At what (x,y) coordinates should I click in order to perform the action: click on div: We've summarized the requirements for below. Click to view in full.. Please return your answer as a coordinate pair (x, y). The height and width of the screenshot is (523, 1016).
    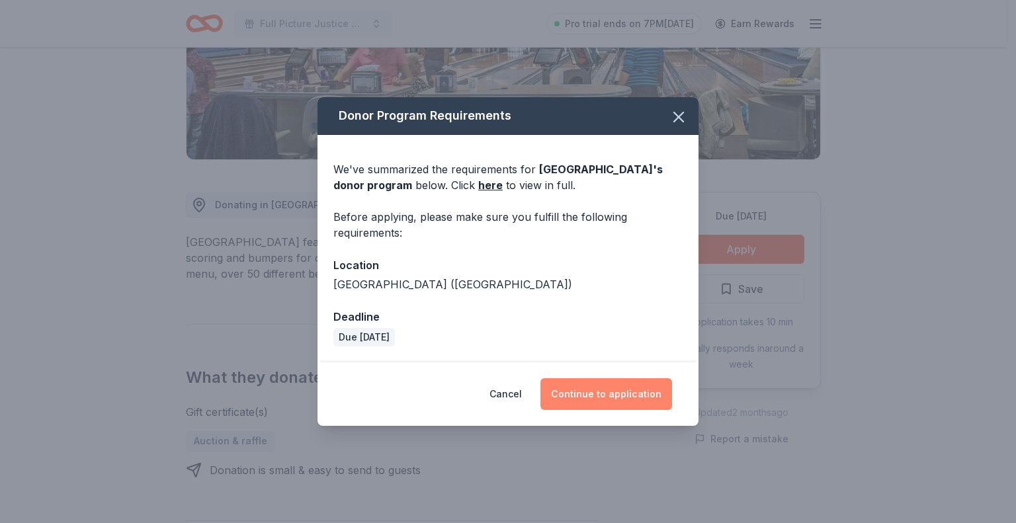
    Looking at the image, I should click on (508, 177).